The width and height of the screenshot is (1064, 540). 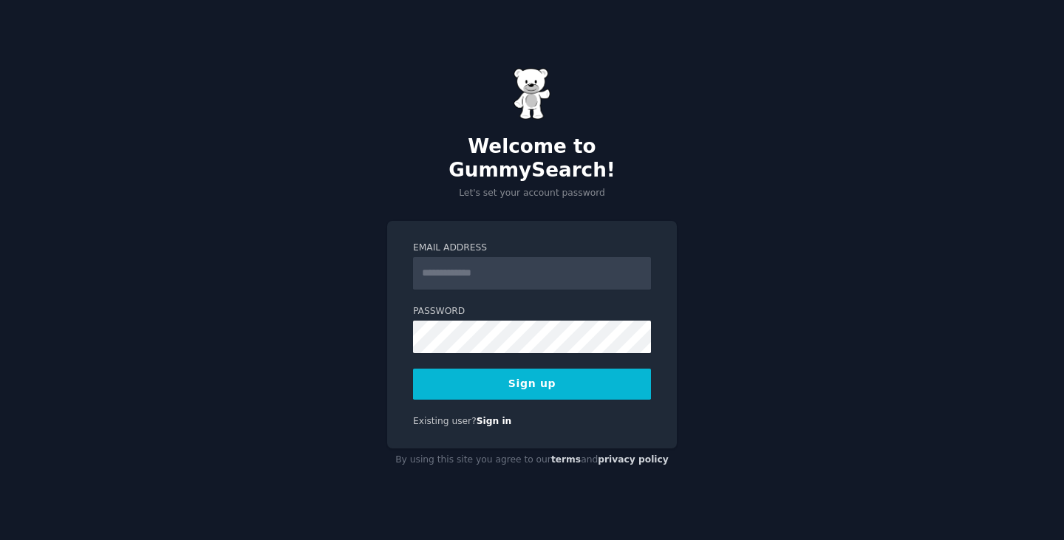 I want to click on button: Sign up, so click(x=532, y=384).